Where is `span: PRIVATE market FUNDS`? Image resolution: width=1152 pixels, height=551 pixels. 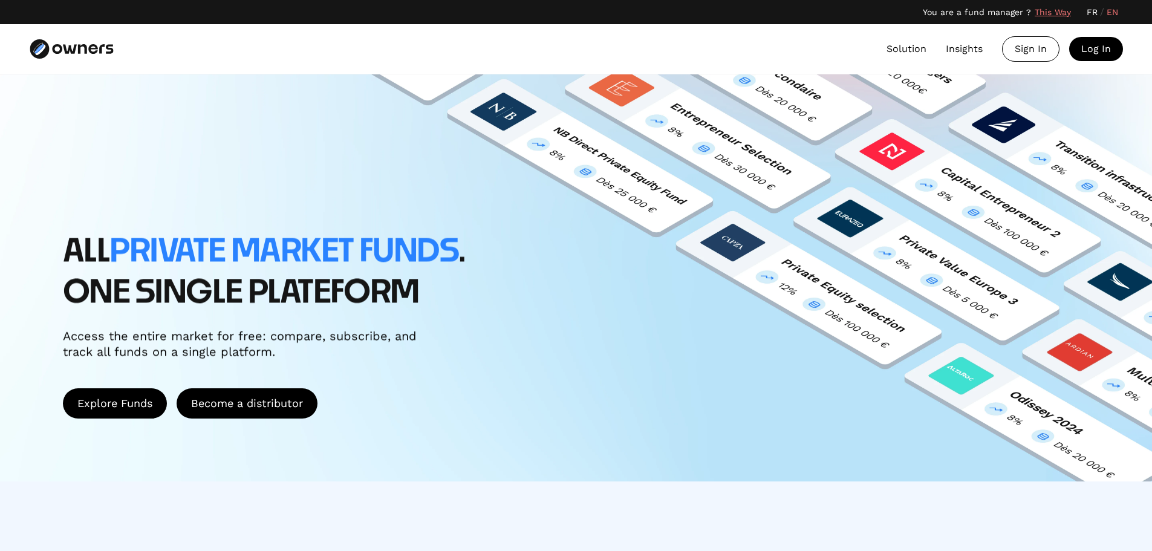
span: PRIVATE market FUNDS is located at coordinates (284, 252).